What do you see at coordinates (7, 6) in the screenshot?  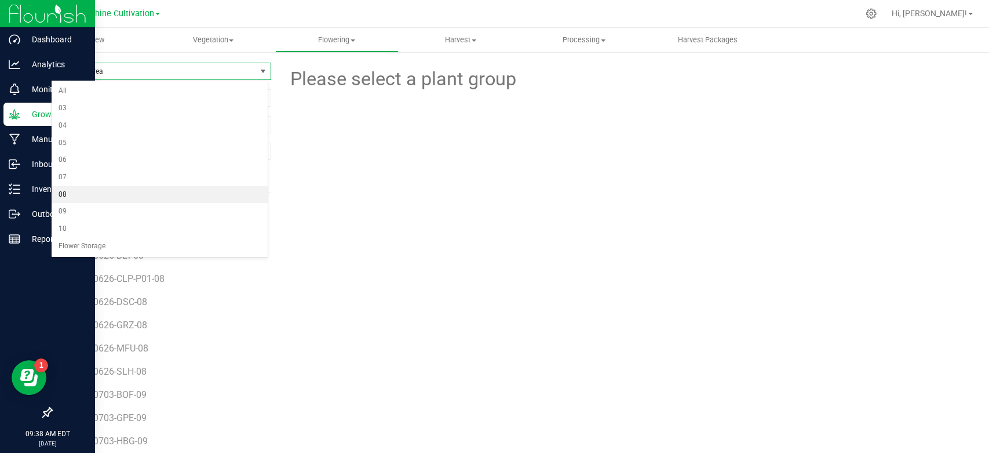 I see `span: 1` at bounding box center [7, 6].